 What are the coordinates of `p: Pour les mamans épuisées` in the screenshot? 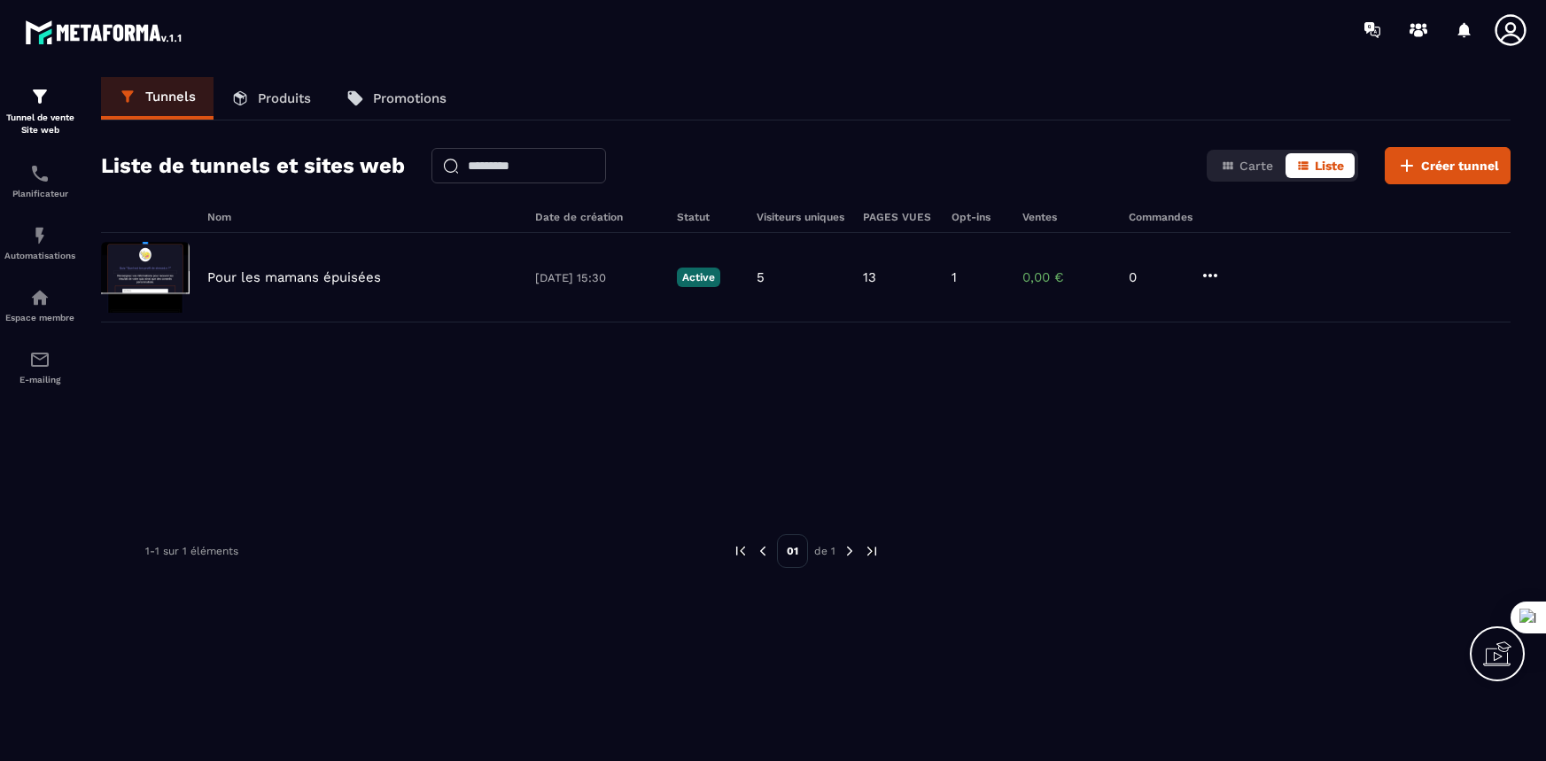 It's located at (294, 277).